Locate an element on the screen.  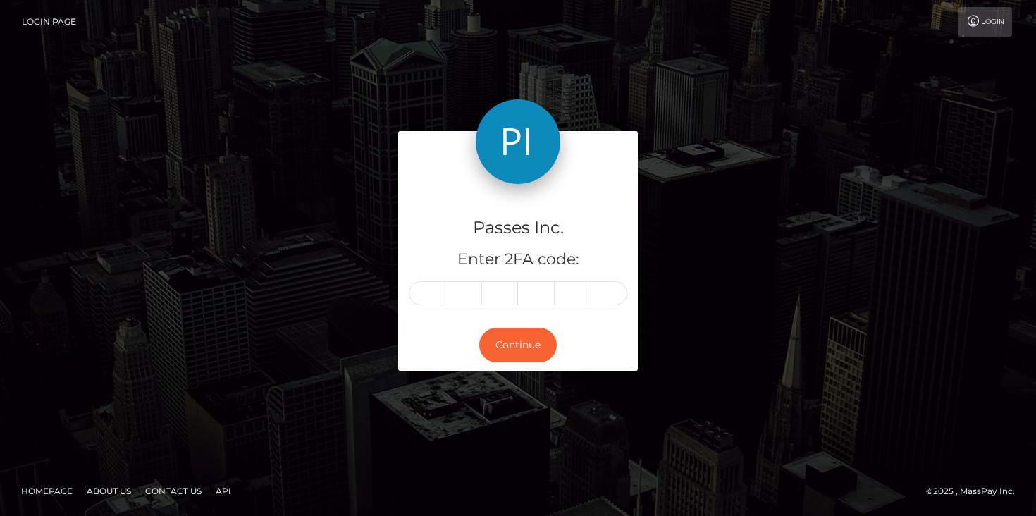
img: Passes Inc. is located at coordinates (518, 142).